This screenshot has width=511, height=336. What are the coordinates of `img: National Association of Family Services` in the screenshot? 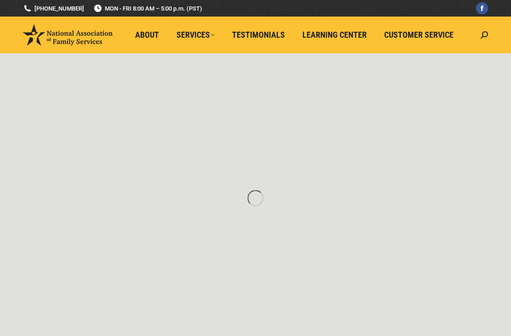 It's located at (68, 35).